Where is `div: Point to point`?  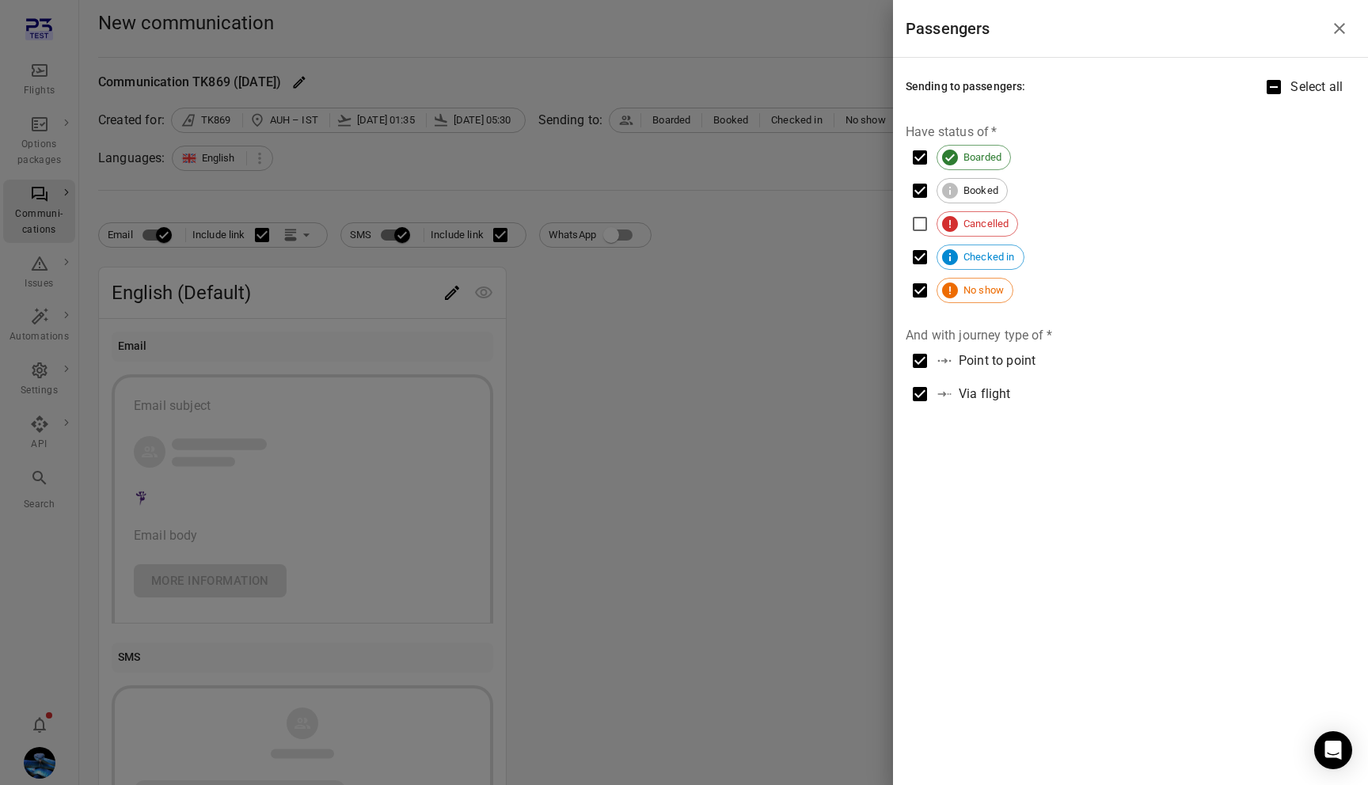 div: Point to point is located at coordinates (997, 361).